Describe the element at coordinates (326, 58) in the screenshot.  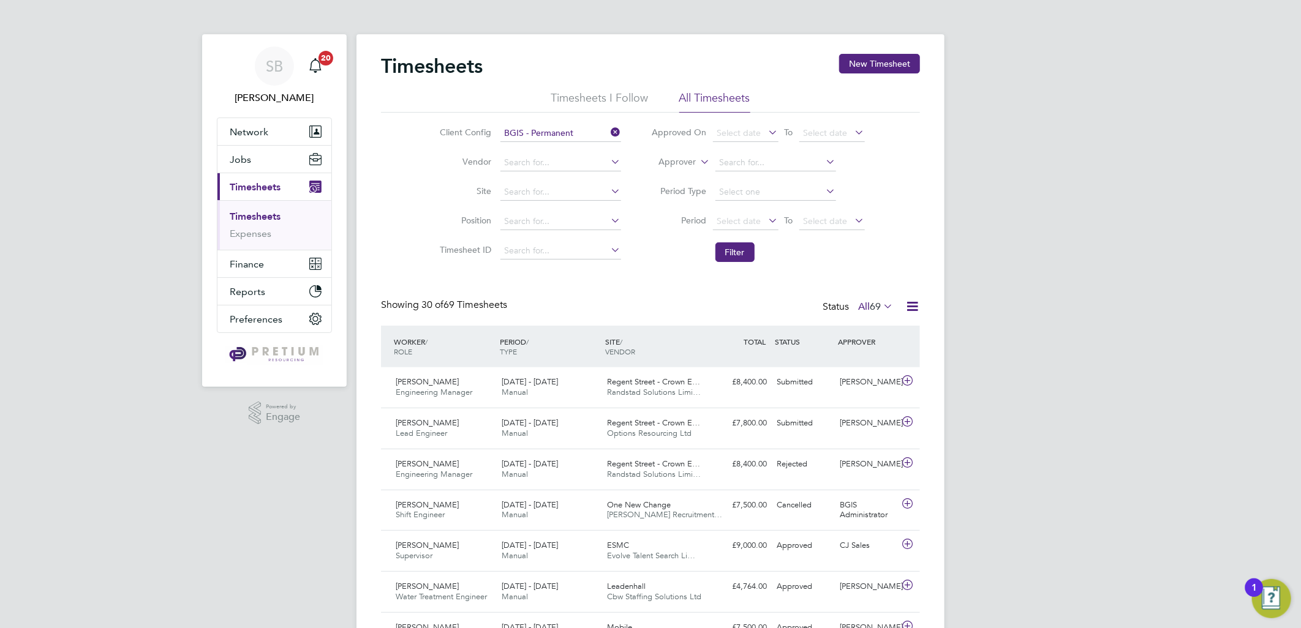
I see `span: 20` at that location.